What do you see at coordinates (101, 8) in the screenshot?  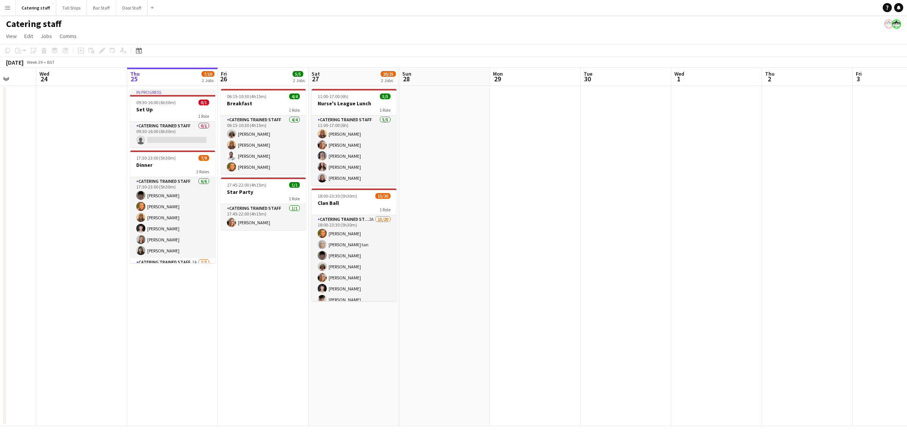 I see `button: Bar Staff` at bounding box center [101, 8].